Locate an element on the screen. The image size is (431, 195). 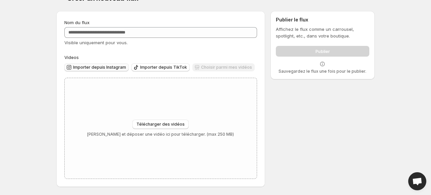
span: Nom du flux is located at coordinates (77, 22).